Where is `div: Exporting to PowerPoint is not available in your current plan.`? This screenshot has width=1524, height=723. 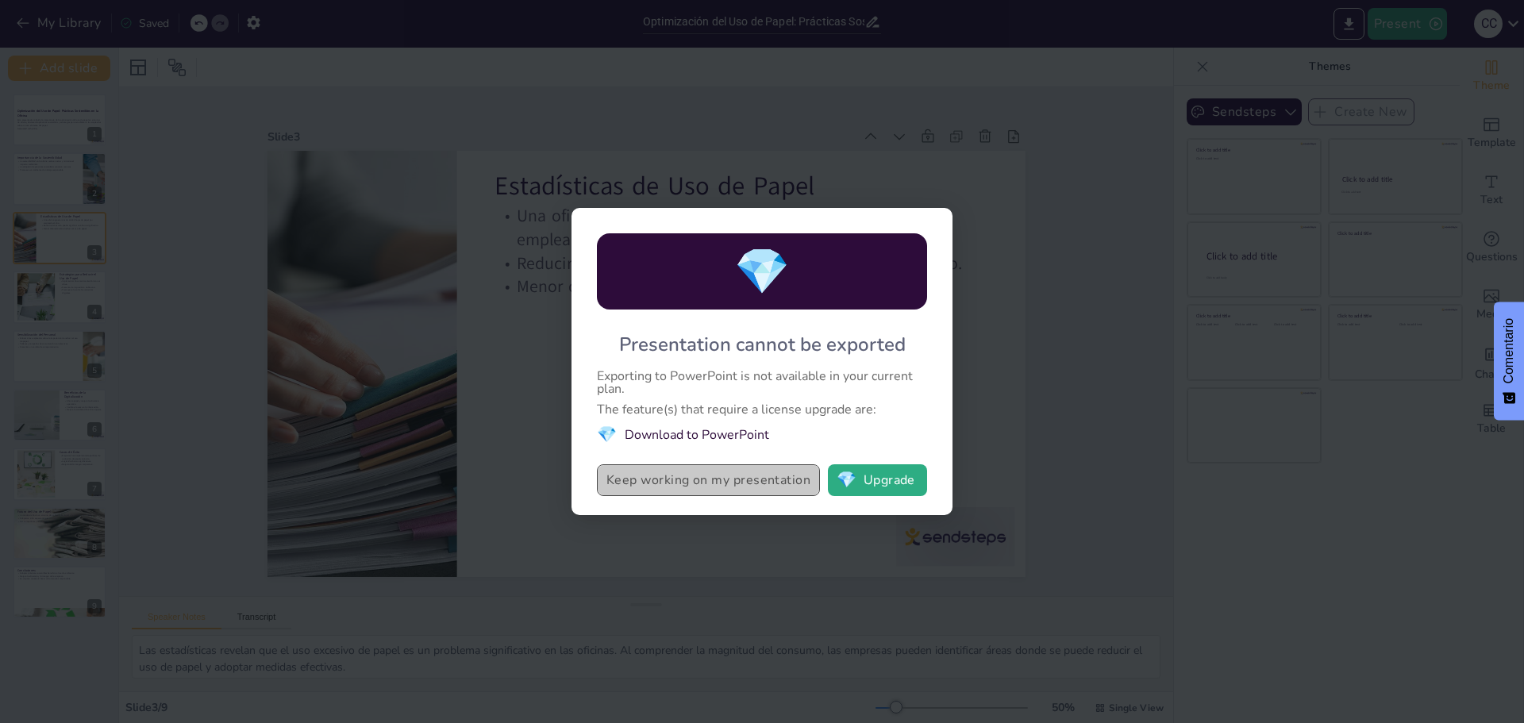
div: Exporting to PowerPoint is not available in your current plan. is located at coordinates (762, 382).